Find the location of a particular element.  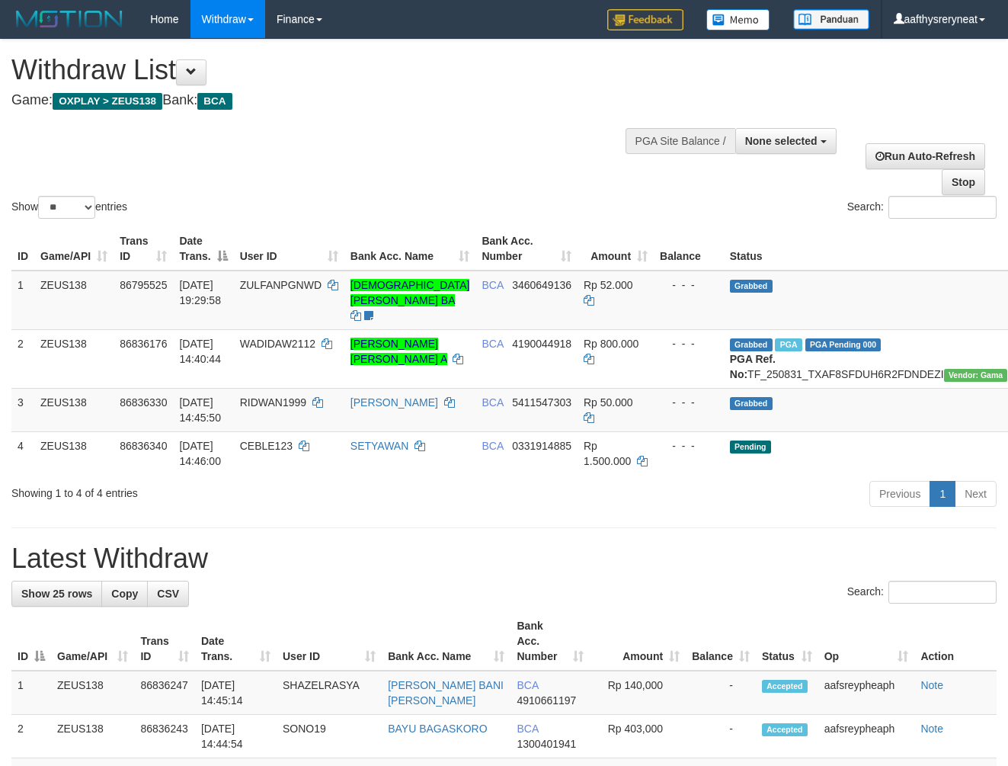

th: ID: activate to sort column descending is located at coordinates (31, 641).